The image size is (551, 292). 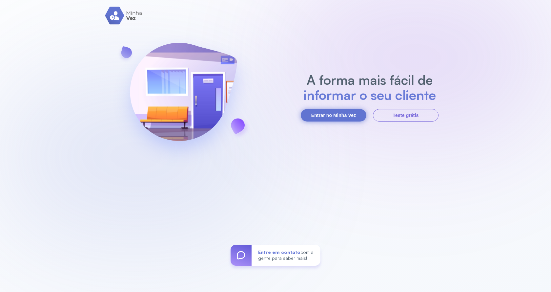 I want to click on h2: A forma mais fácil de, so click(x=370, y=80).